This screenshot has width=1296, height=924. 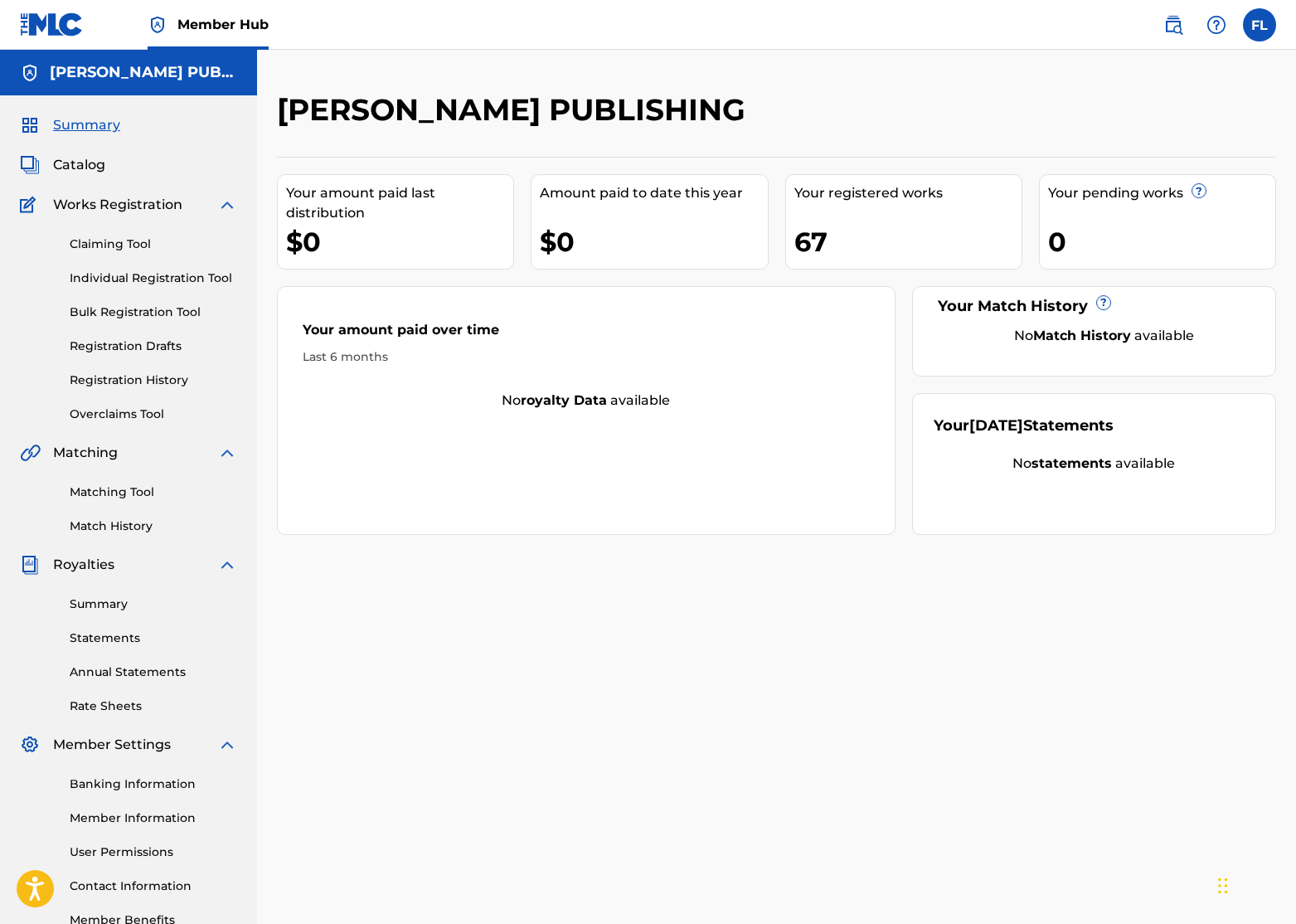 What do you see at coordinates (1082, 335) in the screenshot?
I see `strong: Match History` at bounding box center [1082, 335].